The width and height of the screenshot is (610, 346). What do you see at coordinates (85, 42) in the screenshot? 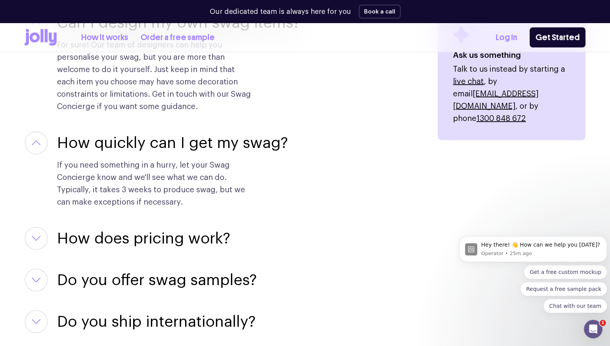
I see `p: Message from Operator, sent 25m ago` at bounding box center [85, 42].